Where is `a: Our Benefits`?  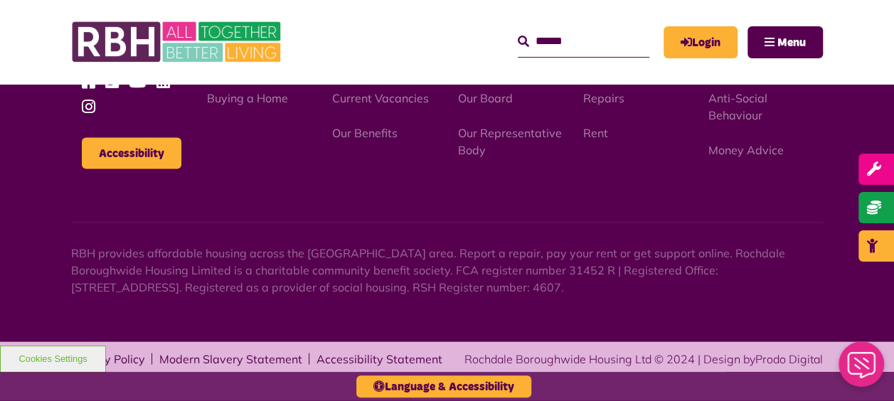
a: Our Benefits is located at coordinates (365, 133).